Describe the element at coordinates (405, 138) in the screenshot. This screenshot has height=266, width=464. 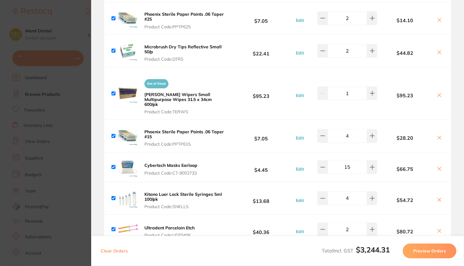
I see `b: $28.20` at that location.